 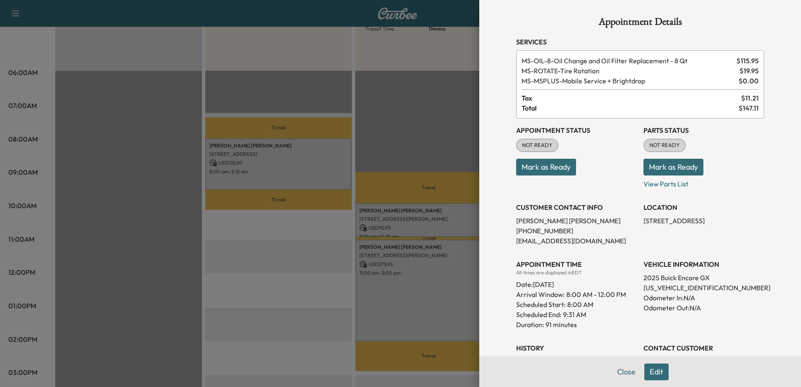 What do you see at coordinates (576, 294) in the screenshot?
I see `p: Arrival Window:` at bounding box center [576, 294].